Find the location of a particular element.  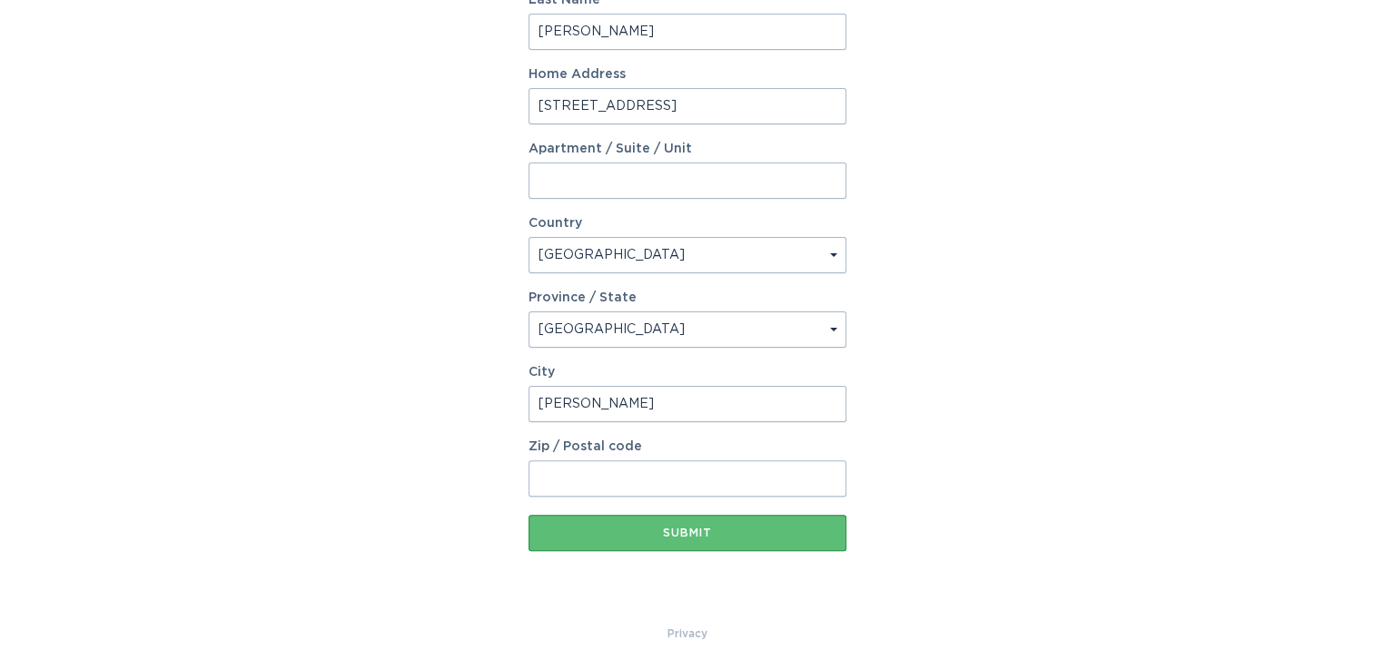

button: Submit is located at coordinates (688, 533).